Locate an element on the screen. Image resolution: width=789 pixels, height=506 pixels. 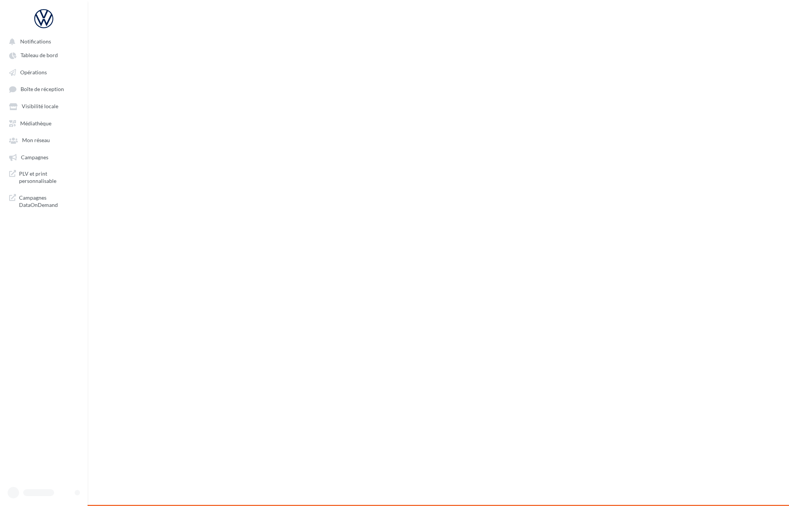
a: Visibilité locale is located at coordinates (44, 106).